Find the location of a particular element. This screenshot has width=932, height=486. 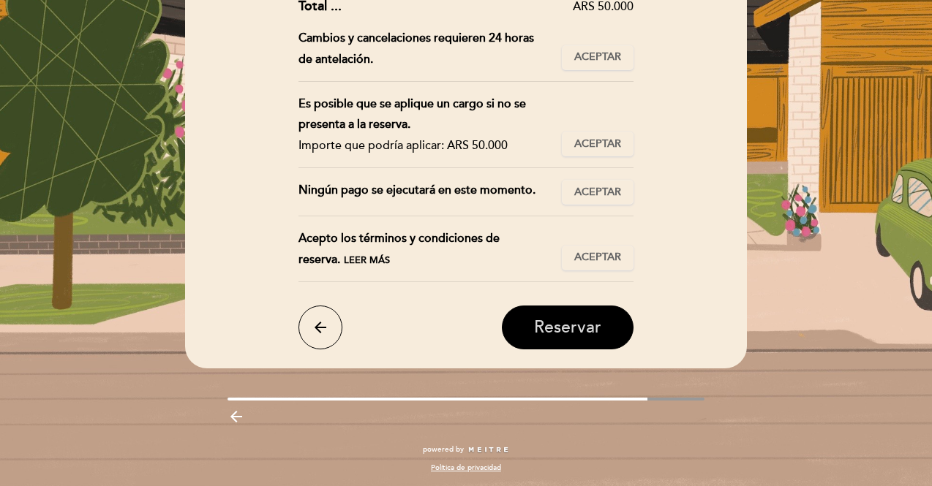

span: Leer más is located at coordinates (366, 260).